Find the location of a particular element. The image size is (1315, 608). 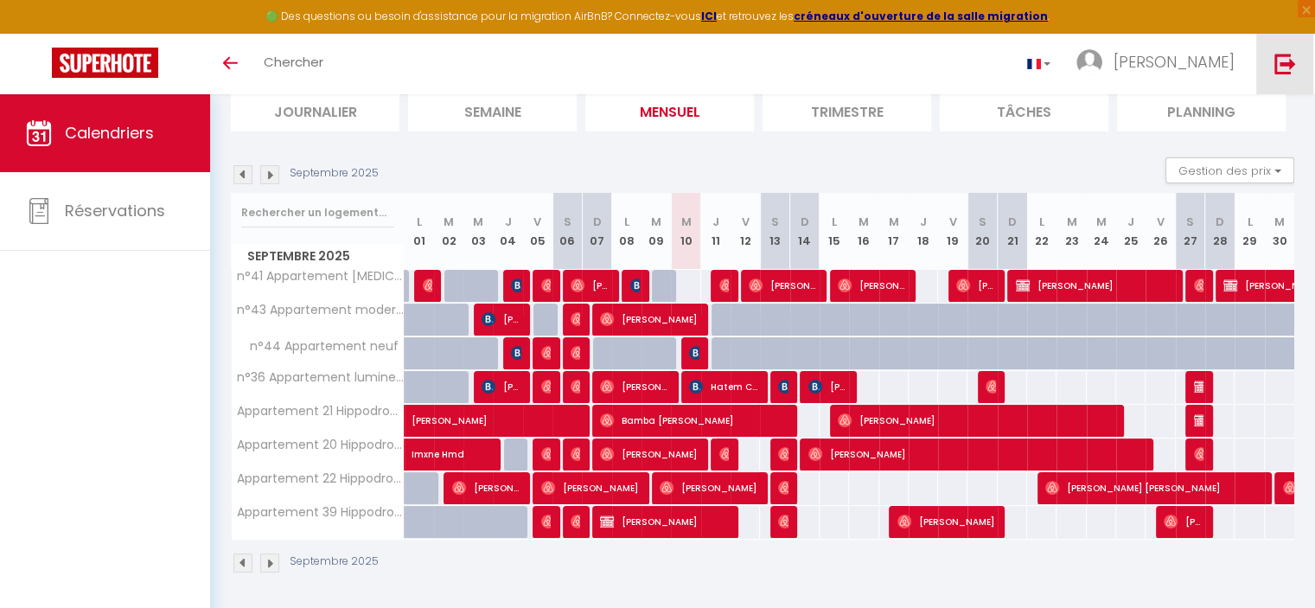

th: 16 is located at coordinates (864, 231).